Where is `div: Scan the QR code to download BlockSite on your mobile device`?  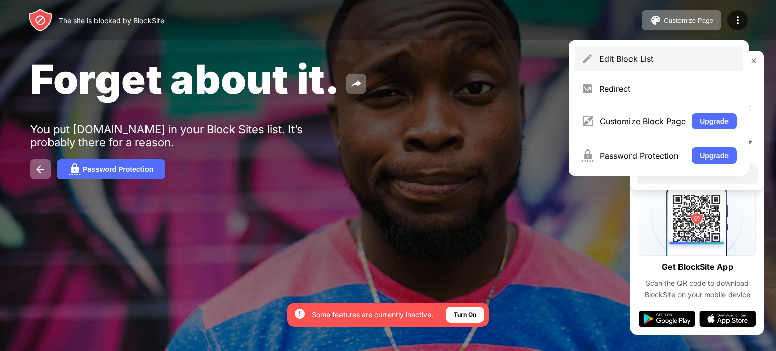 div: Scan the QR code to download BlockSite on your mobile device is located at coordinates (697, 289).